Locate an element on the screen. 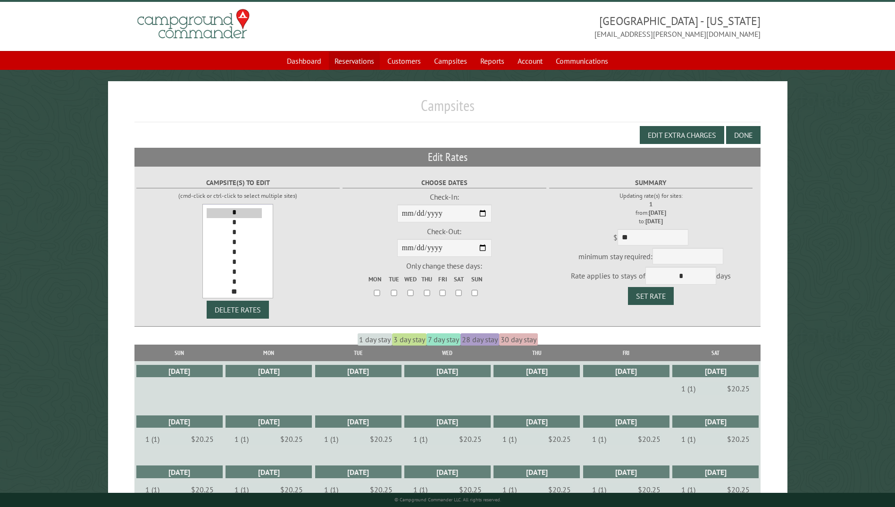 This screenshot has width=895, height=507. span: Check-Out: is located at coordinates (444, 231).